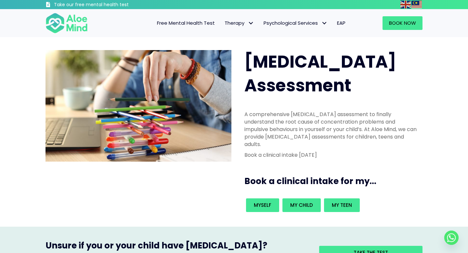  I want to click on a: EAP, so click(341, 23).